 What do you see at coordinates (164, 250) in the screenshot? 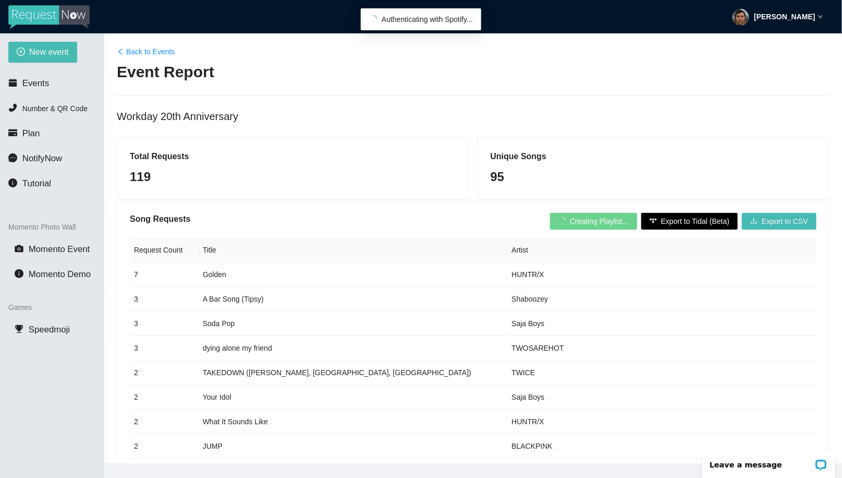
I see `th: Request Count` at bounding box center [164, 250].